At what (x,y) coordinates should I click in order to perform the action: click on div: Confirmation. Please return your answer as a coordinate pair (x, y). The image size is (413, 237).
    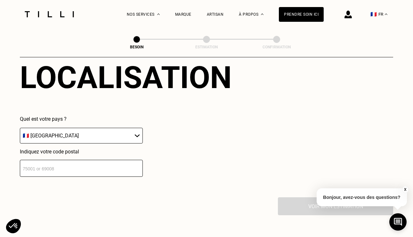
    Looking at the image, I should click on (277, 47).